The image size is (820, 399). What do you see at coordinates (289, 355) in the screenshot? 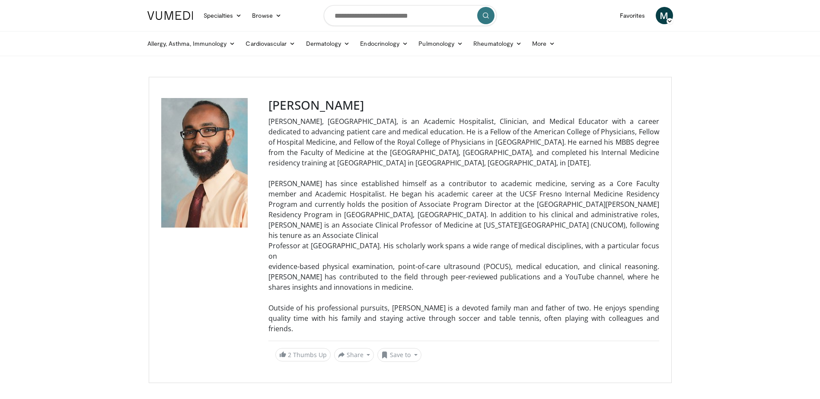
I see `span: 2` at bounding box center [289, 355].